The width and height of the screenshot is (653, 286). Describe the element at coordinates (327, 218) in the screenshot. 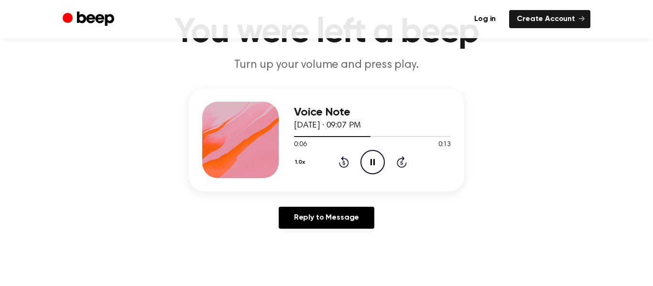

I see `a: Reply to Message` at that location.